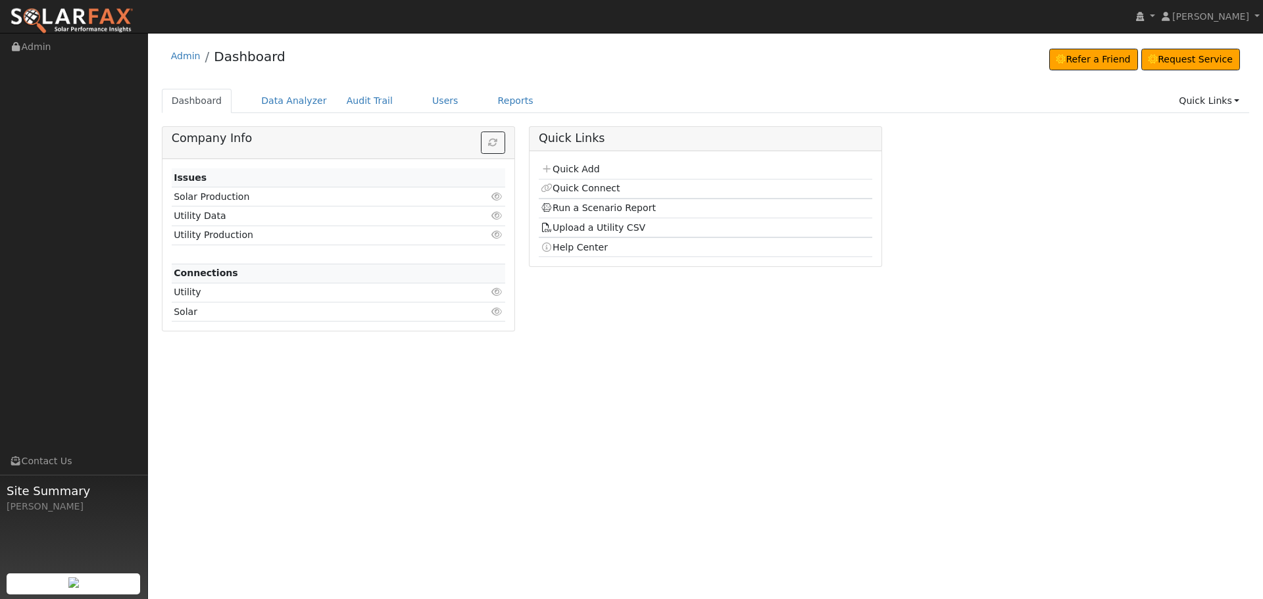 This screenshot has height=599, width=1263. I want to click on h5: Quick Links, so click(705, 138).